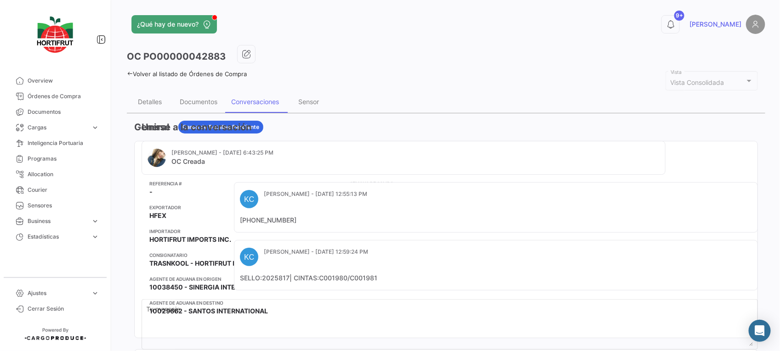 This screenshot has height=351, width=780. I want to click on h3: OC PO00000042883, so click(176, 57).